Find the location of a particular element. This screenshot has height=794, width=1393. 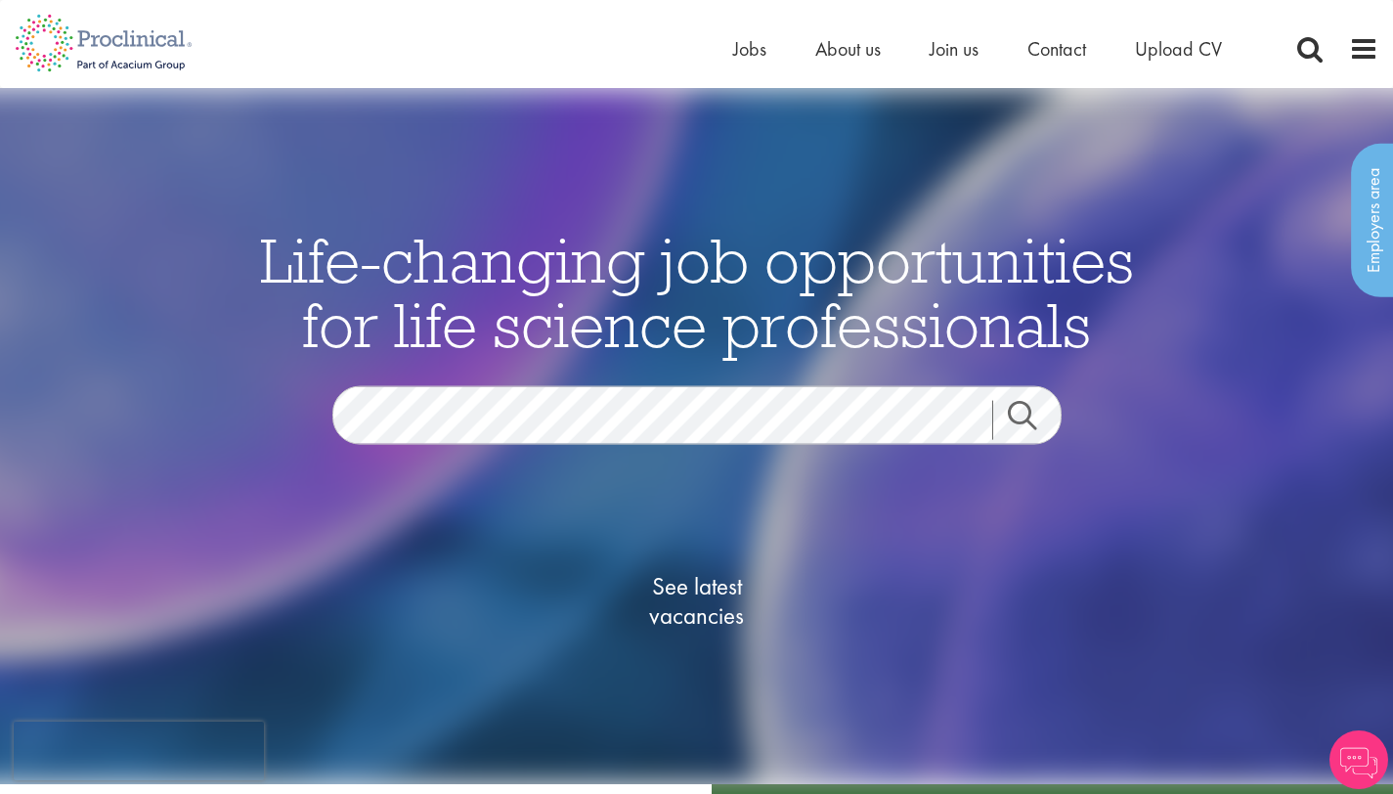

a: Upload CV is located at coordinates (1178, 49).